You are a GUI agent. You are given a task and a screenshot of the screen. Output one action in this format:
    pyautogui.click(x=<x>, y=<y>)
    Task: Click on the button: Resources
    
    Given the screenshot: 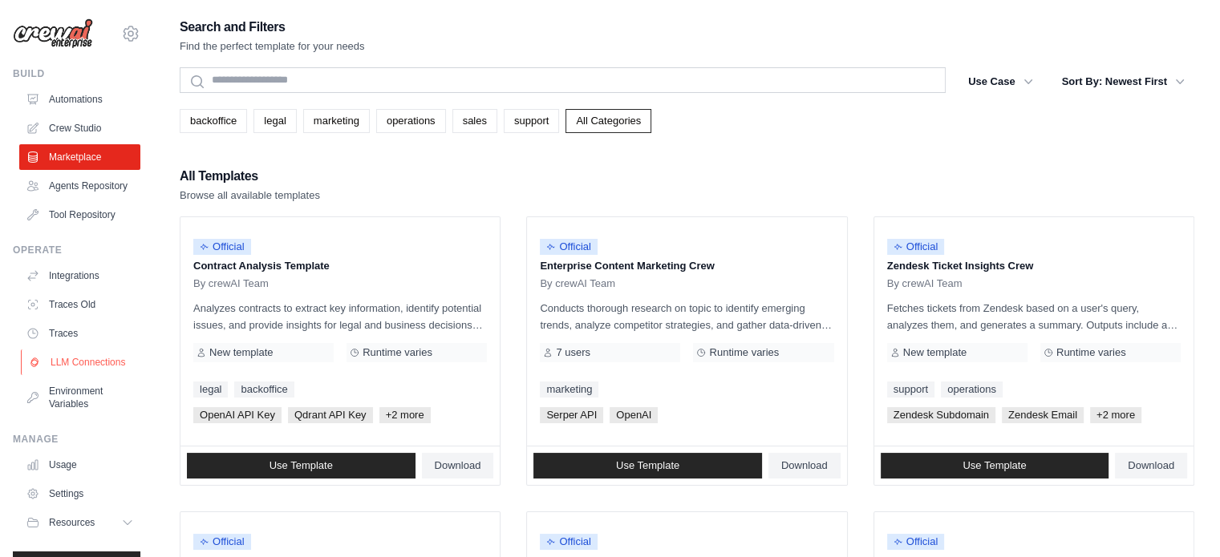 What is the action you would take?
    pyautogui.click(x=79, y=523)
    